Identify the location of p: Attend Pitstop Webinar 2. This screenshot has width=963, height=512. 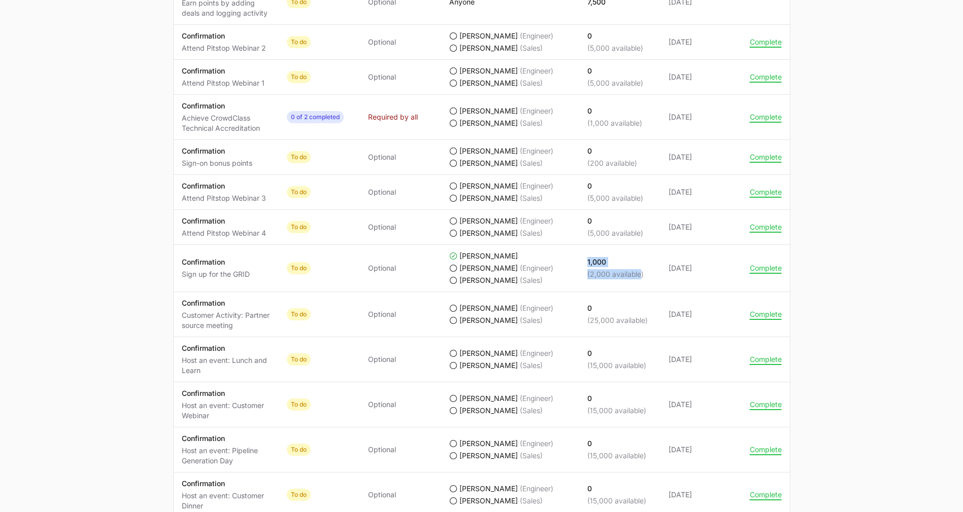
(224, 48).